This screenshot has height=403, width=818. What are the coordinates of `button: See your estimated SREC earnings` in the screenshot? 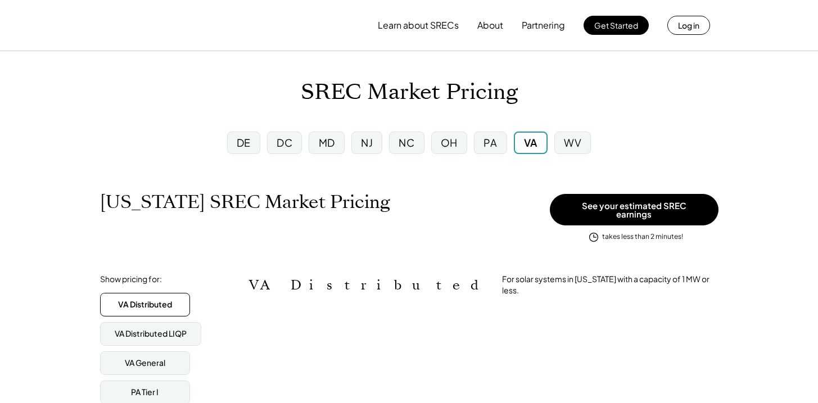 It's located at (634, 210).